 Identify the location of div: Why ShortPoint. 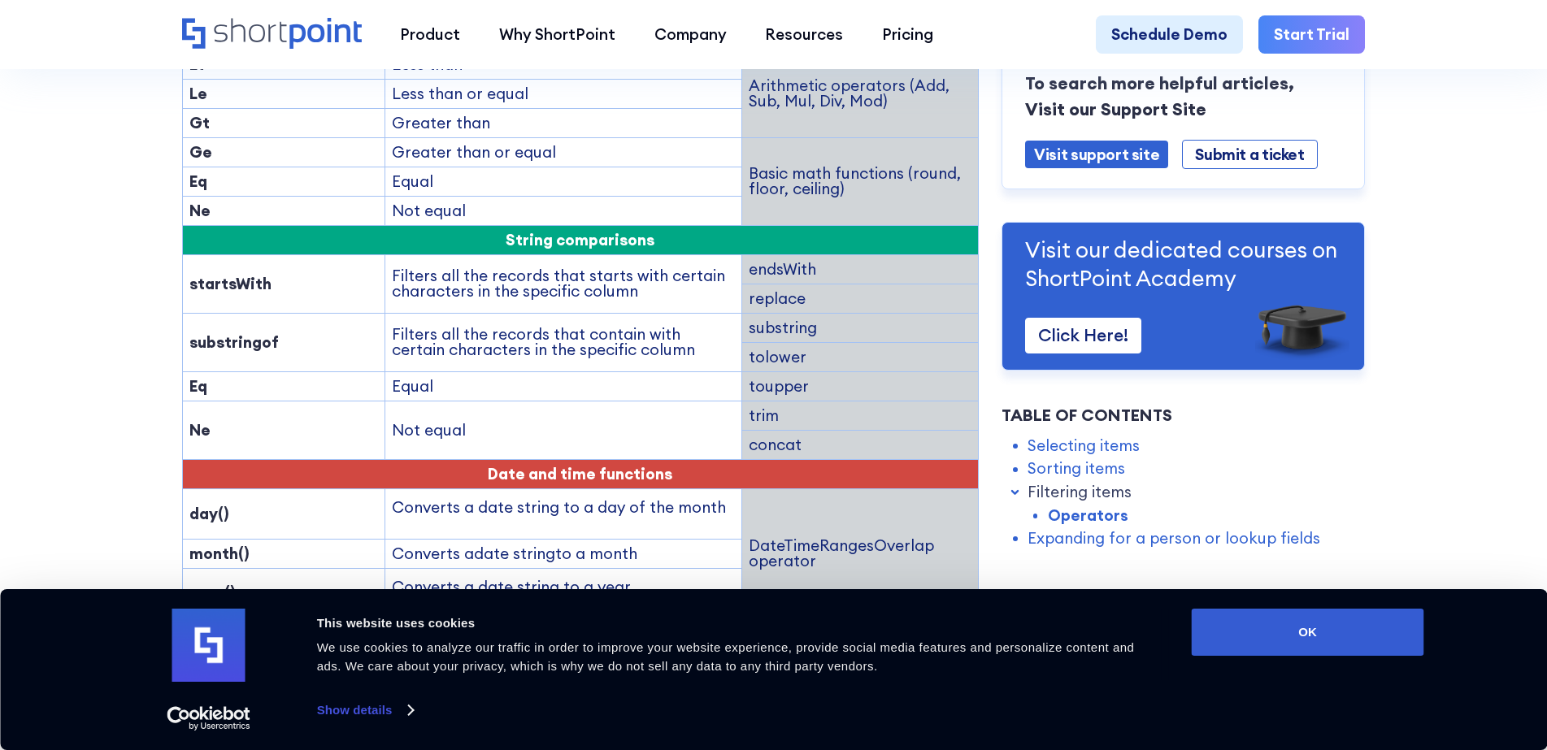
(557, 34).